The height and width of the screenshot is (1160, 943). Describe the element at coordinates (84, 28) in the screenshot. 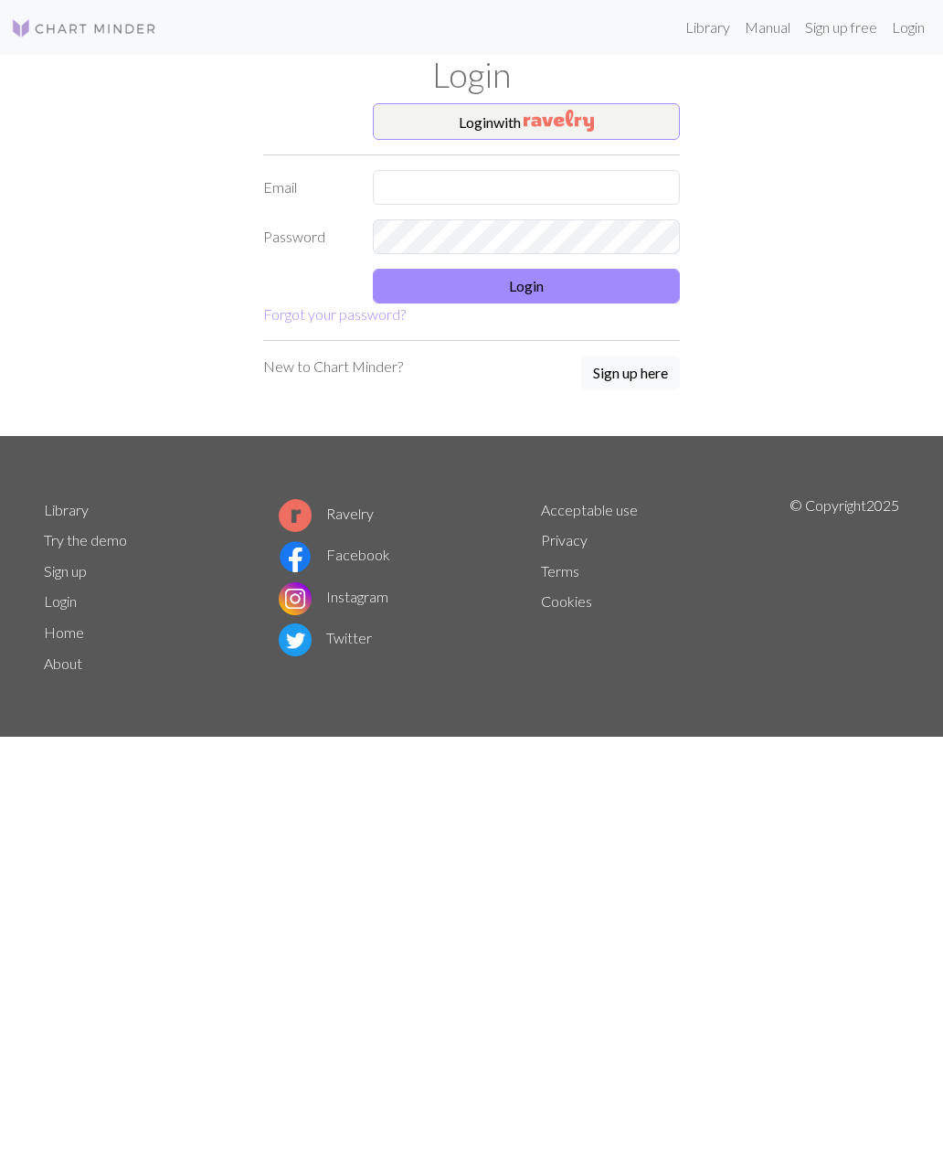

I see `img: Logo` at that location.